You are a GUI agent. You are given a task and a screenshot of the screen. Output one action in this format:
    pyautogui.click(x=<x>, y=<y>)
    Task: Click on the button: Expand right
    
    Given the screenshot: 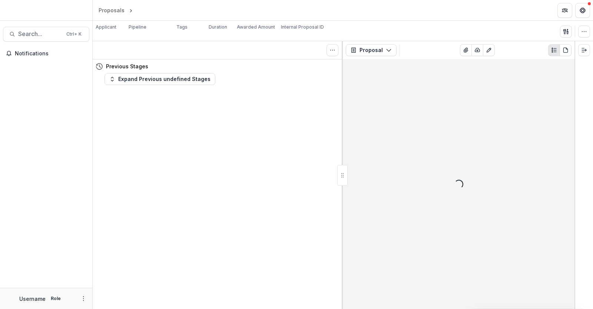 What is the action you would take?
    pyautogui.click(x=585, y=50)
    